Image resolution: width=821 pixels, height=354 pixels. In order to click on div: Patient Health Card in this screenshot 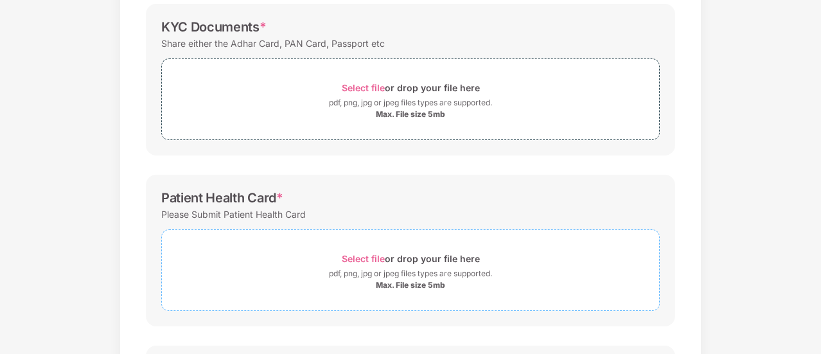, I will do `click(222, 198)`.